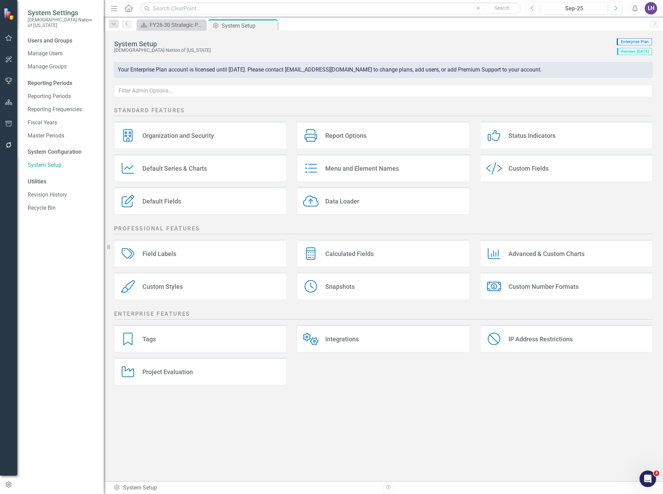 This screenshot has height=494, width=663. Describe the element at coordinates (62, 152) in the screenshot. I see `div: System Configuration` at that location.